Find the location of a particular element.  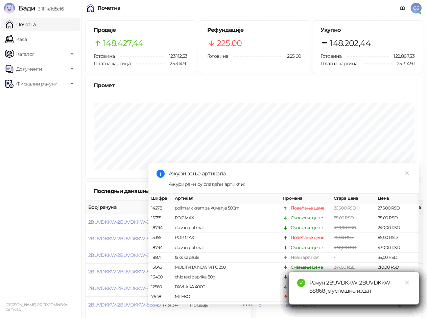

span: 430,00 RSD is located at coordinates (345, 227).